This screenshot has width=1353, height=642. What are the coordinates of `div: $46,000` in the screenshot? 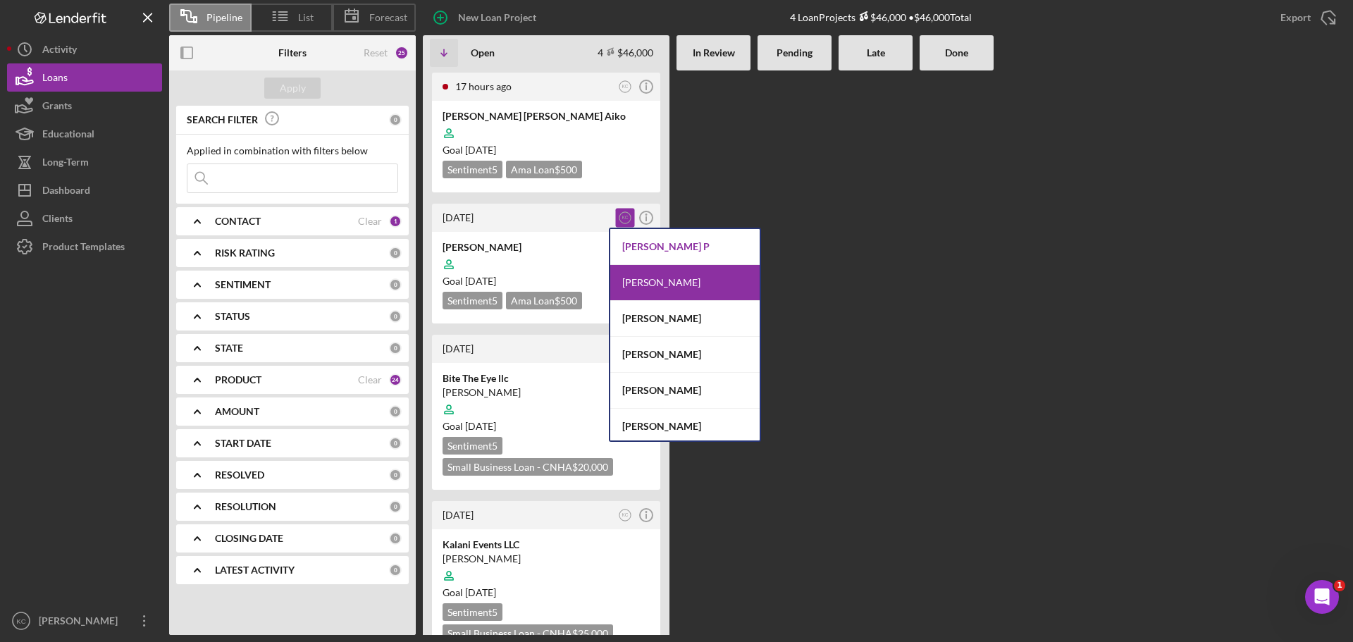 It's located at (881, 17).